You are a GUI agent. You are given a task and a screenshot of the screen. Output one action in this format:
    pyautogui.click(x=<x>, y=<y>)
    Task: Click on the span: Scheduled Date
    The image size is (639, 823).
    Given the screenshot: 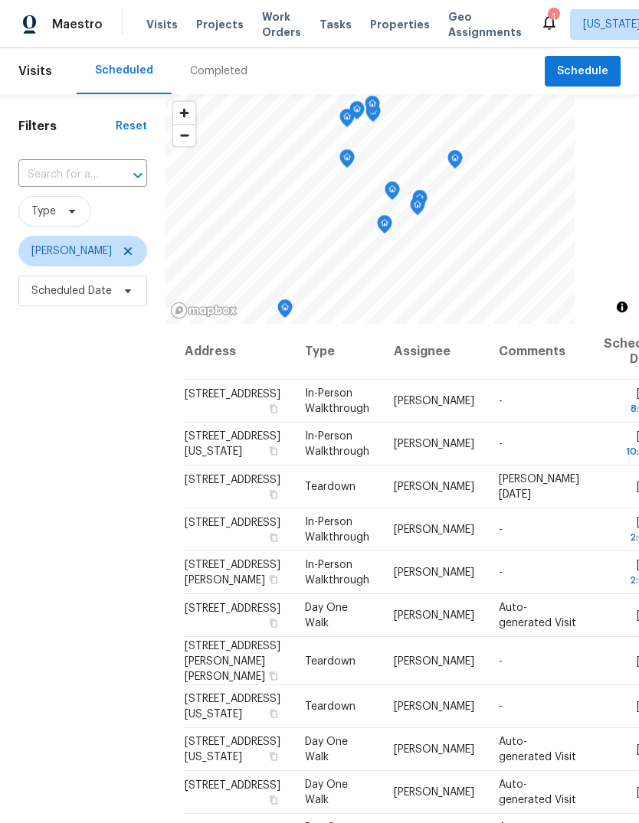 What is the action you would take?
    pyautogui.click(x=71, y=291)
    